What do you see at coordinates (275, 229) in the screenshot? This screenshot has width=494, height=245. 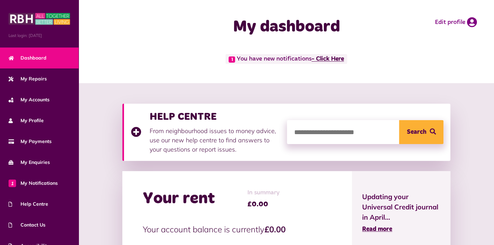 I see `strong: £0.00` at bounding box center [275, 229].